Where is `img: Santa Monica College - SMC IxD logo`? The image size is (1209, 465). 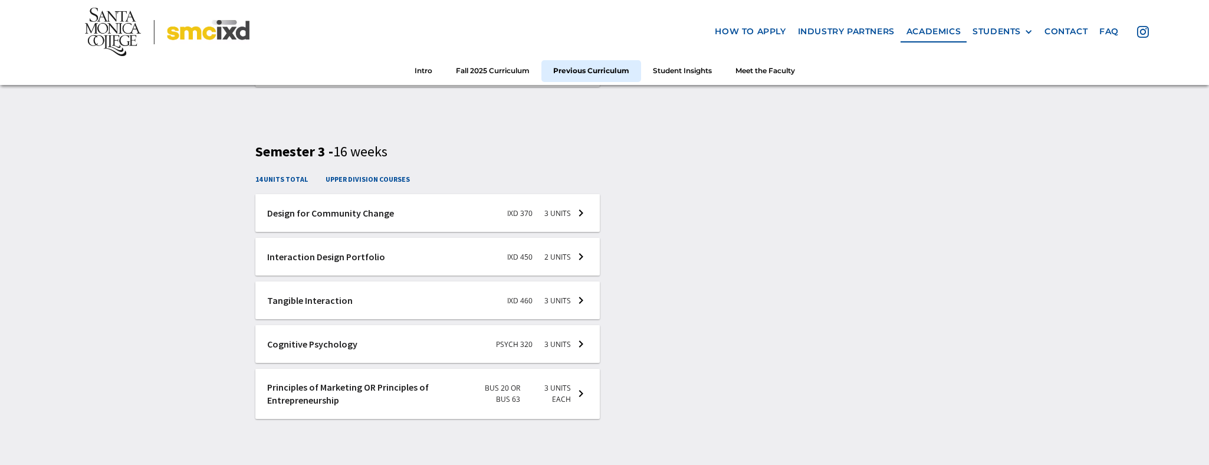 img: Santa Monica College - SMC IxD logo is located at coordinates (168, 32).